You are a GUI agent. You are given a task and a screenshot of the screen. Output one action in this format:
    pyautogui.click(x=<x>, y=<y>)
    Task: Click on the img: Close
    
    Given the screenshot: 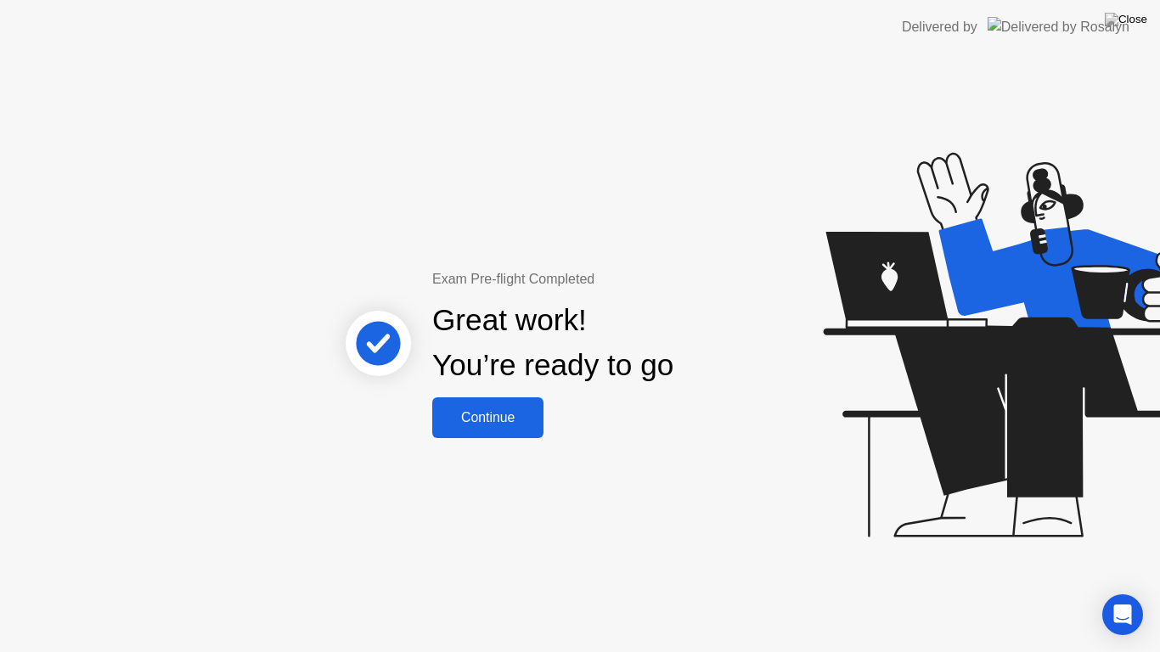 What is the action you would take?
    pyautogui.click(x=1126, y=20)
    